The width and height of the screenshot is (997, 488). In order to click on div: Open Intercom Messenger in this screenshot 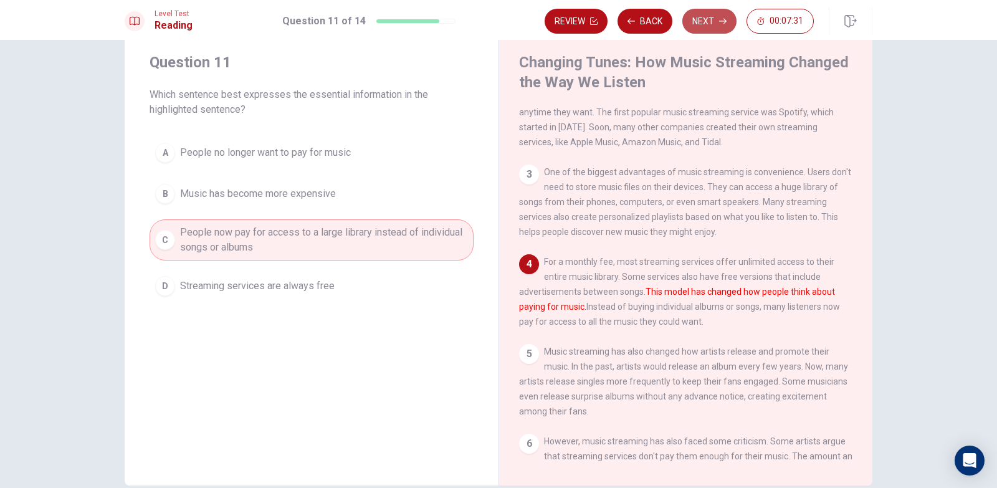, I will do `click(969, 460)`.